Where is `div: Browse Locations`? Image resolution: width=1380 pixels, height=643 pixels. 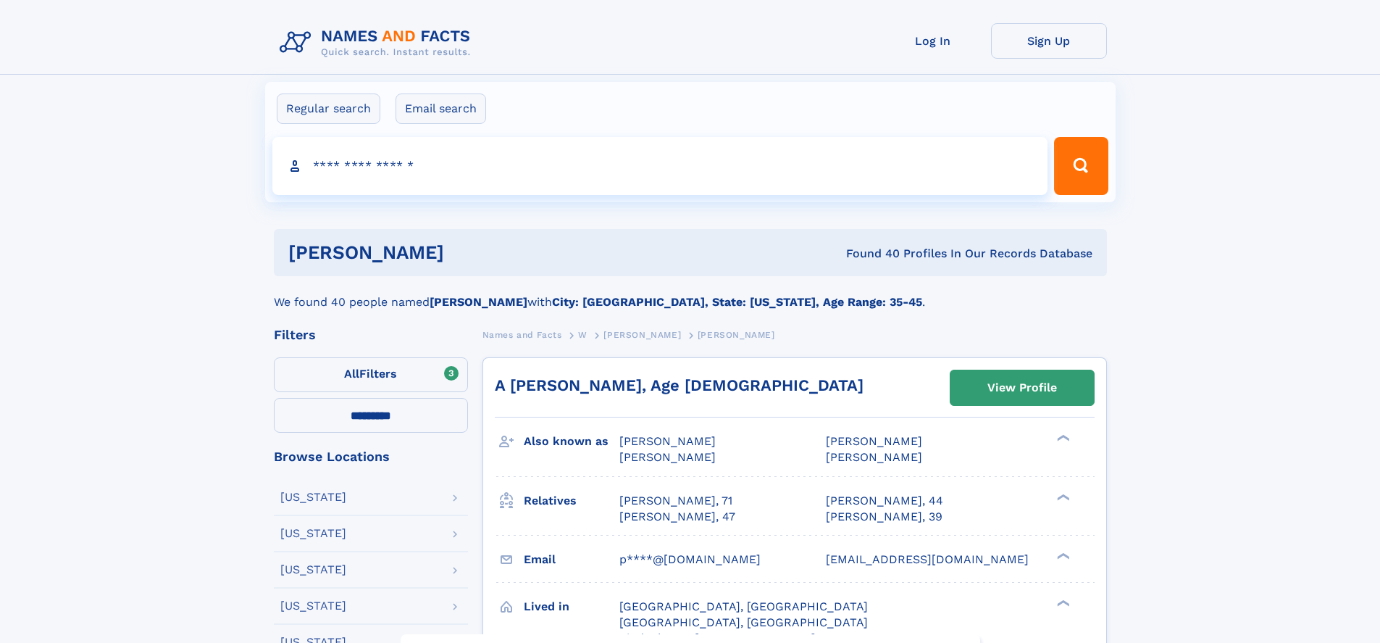 div: Browse Locations is located at coordinates (371, 456).